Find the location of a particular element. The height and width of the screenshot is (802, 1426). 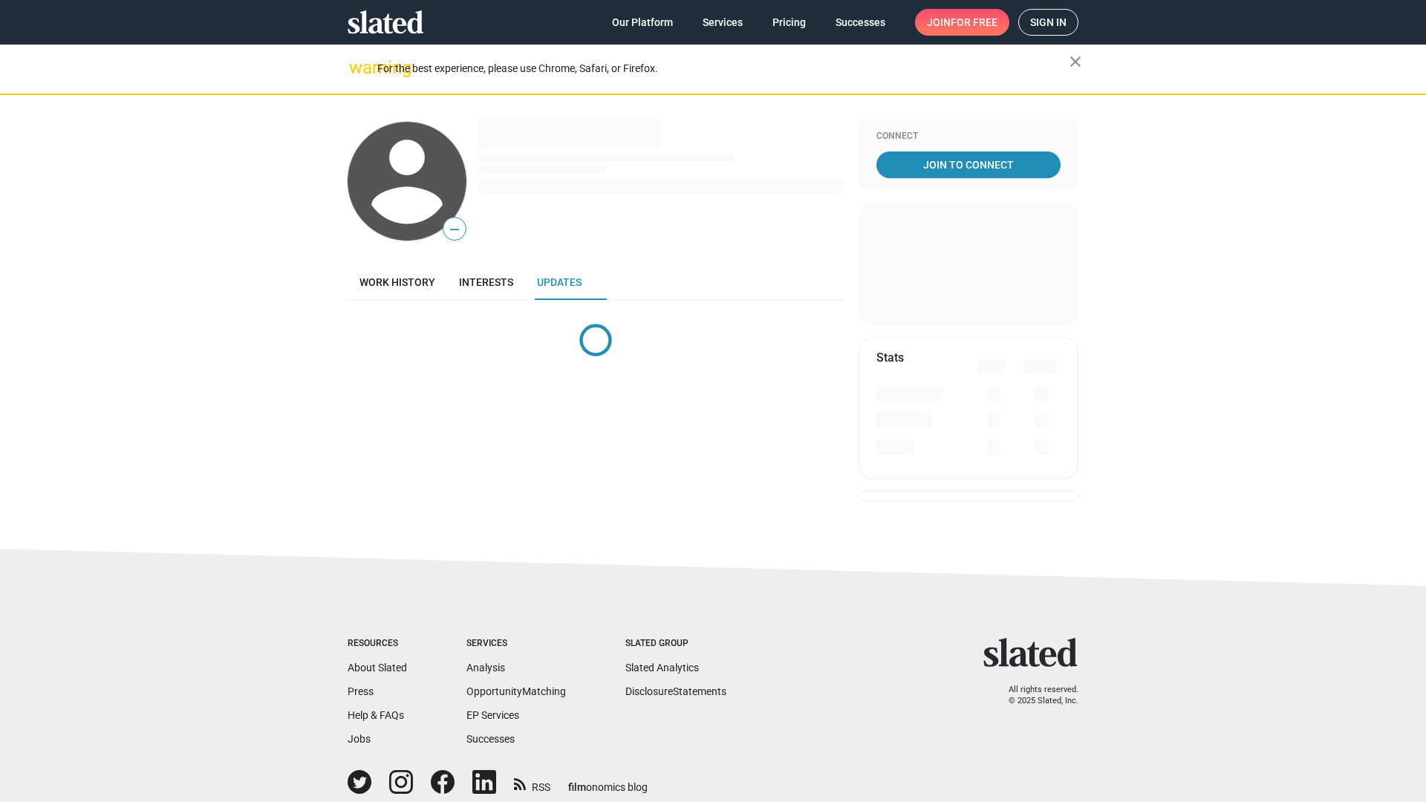

span: Pricing is located at coordinates (789, 22).